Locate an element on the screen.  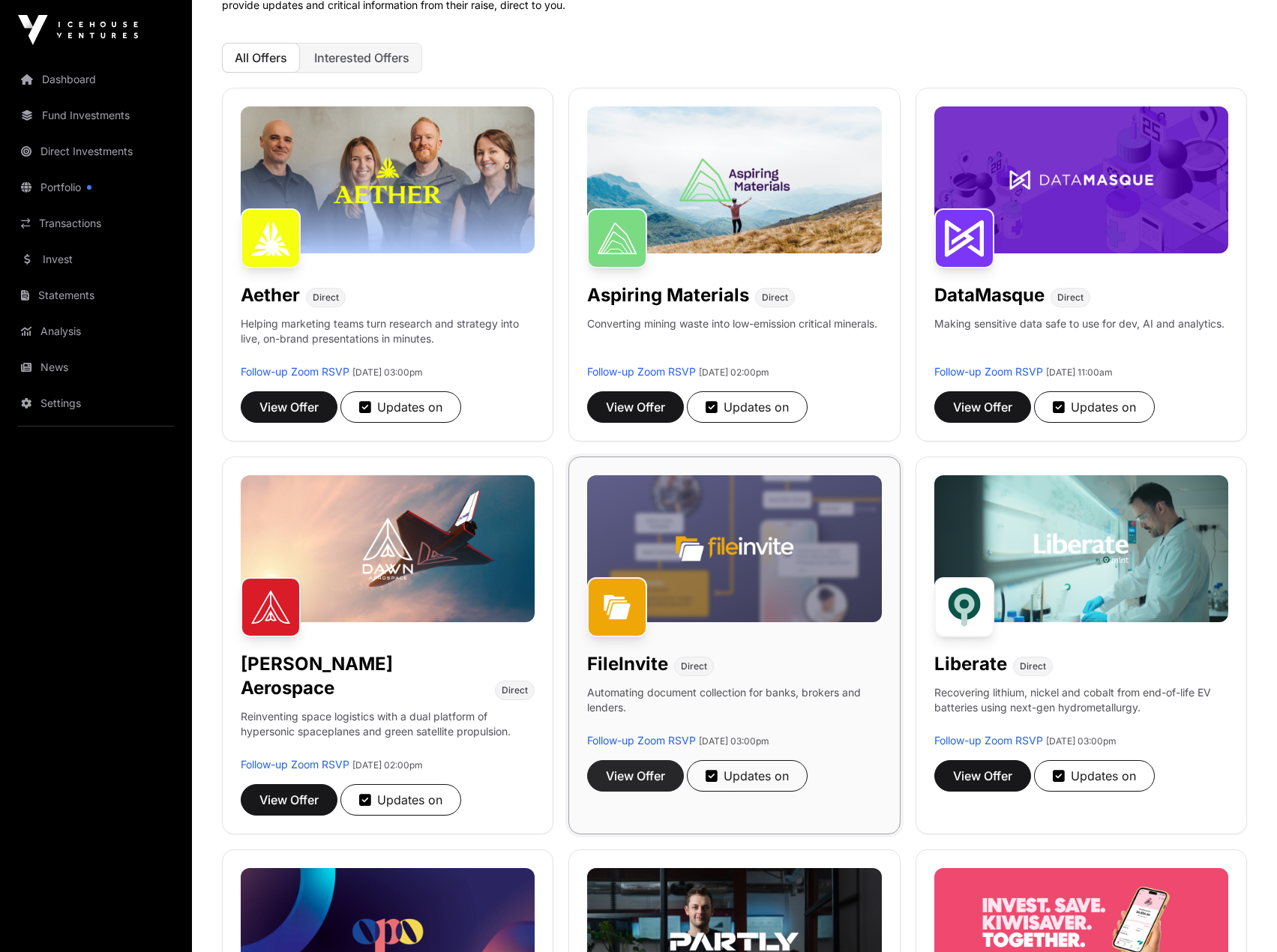
a: Fund Investments is located at coordinates (96, 115).